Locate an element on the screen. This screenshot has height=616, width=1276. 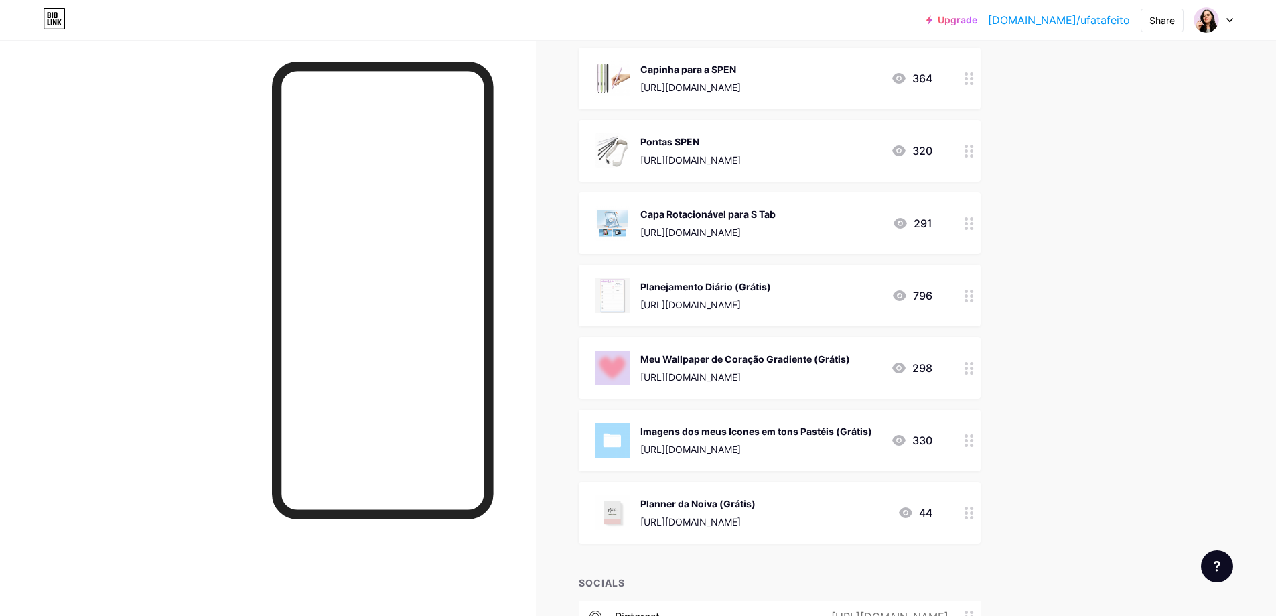
img: Imagens dos meus Icones em tons Pastéis (Grátis) is located at coordinates (612, 440).